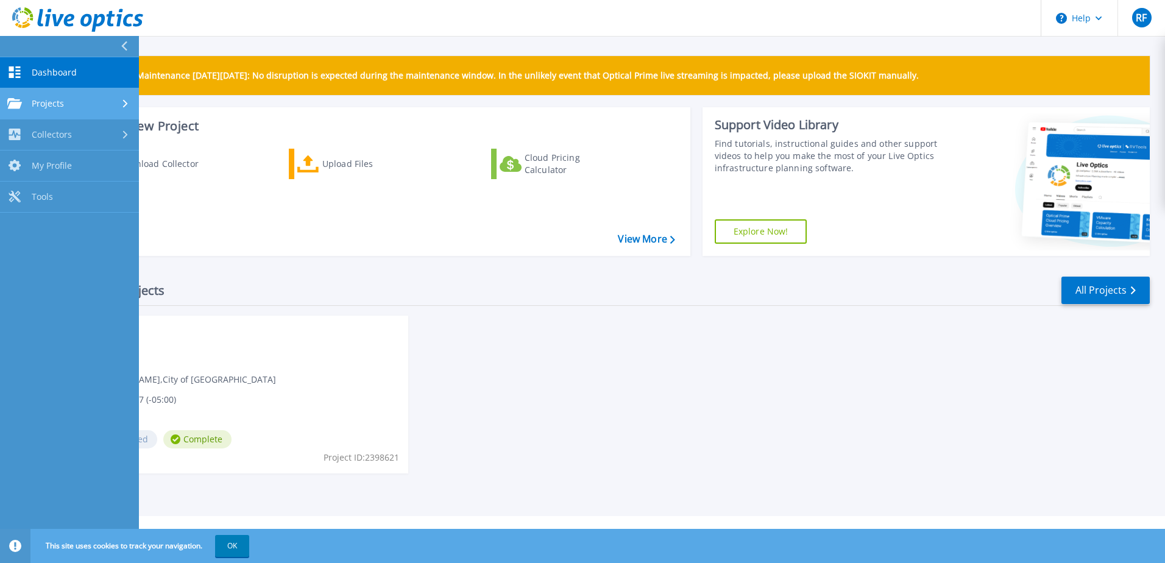 This screenshot has width=1165, height=563. Describe the element at coordinates (166, 164) in the screenshot. I see `div: Download Collector` at that location.